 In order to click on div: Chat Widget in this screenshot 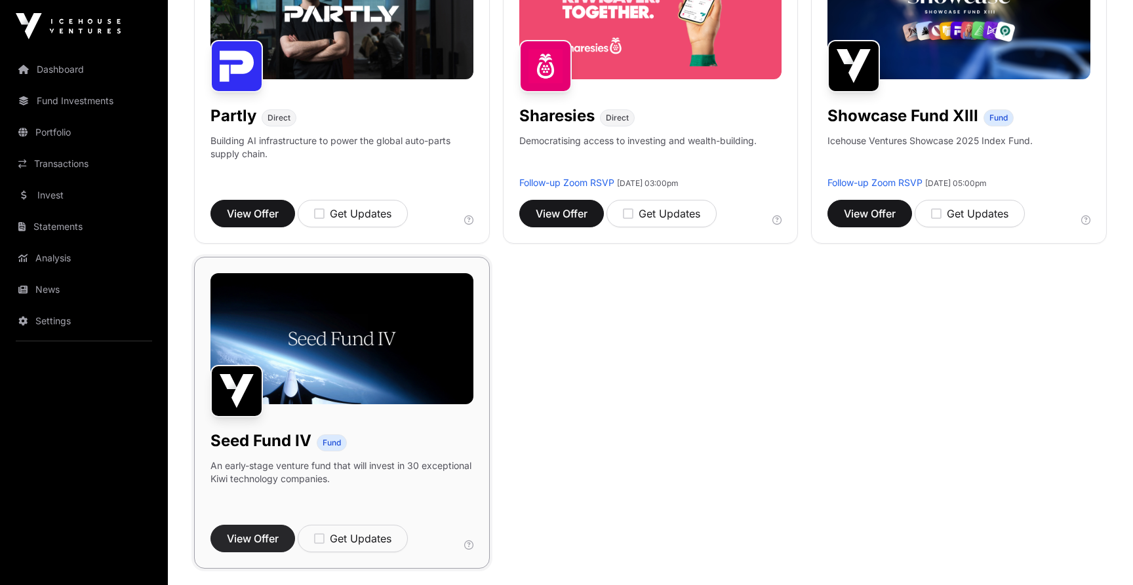, I will do `click(1100, 554)`.